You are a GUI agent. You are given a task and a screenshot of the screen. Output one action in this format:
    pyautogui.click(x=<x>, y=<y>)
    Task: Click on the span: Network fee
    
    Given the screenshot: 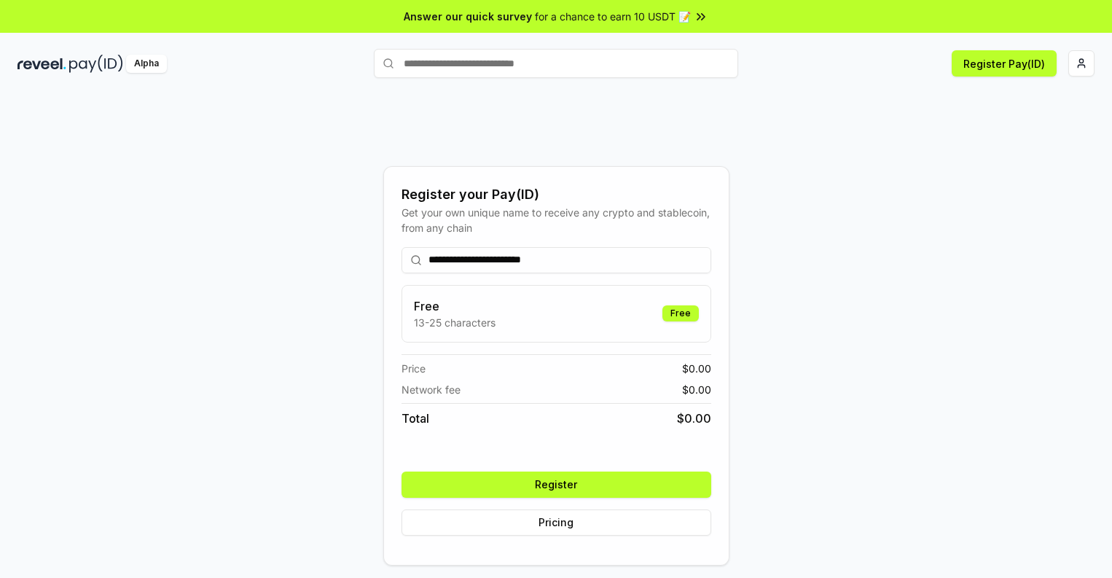 What is the action you would take?
    pyautogui.click(x=431, y=389)
    